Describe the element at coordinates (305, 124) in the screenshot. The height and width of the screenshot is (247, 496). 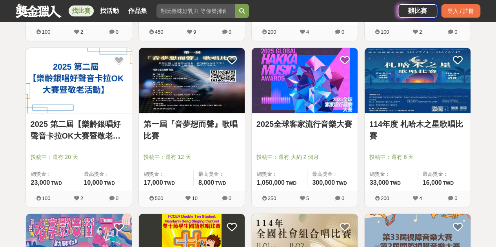
I see `a: 2025全球客家流行音樂大賽` at that location.